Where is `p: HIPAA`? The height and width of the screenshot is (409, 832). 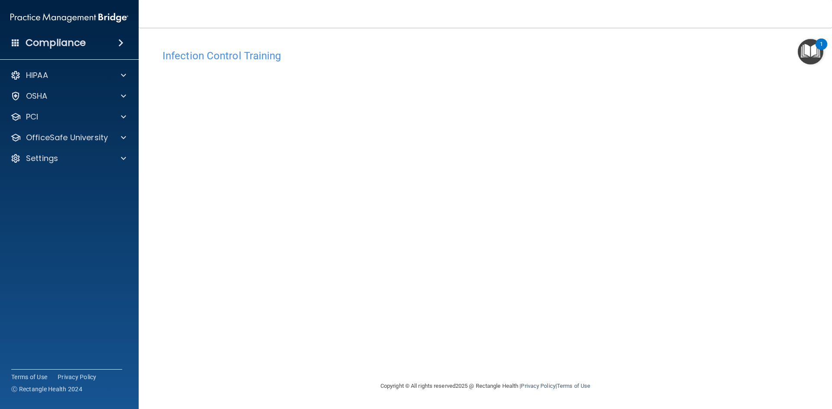 p: HIPAA is located at coordinates (37, 75).